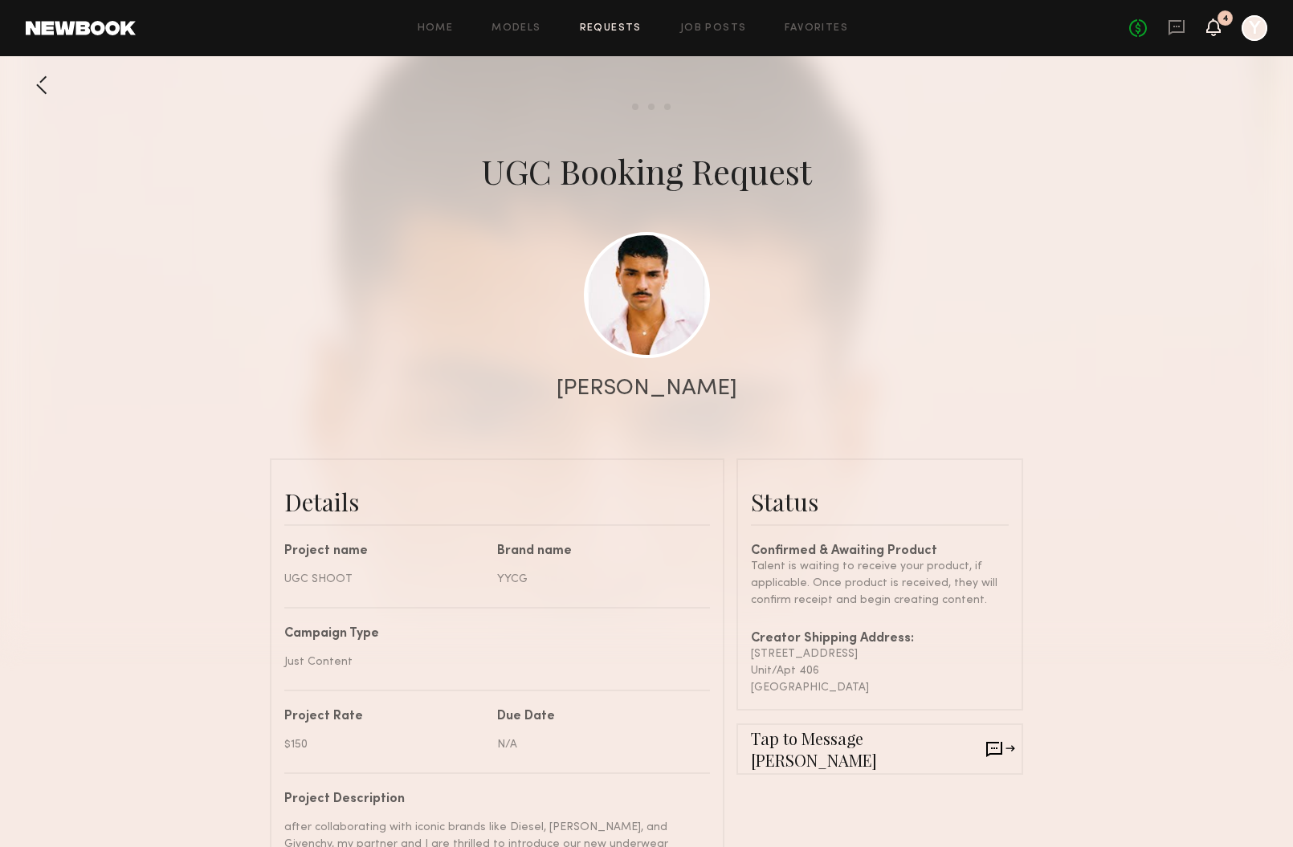 The height and width of the screenshot is (847, 1293). I want to click on div: Status, so click(879, 502).